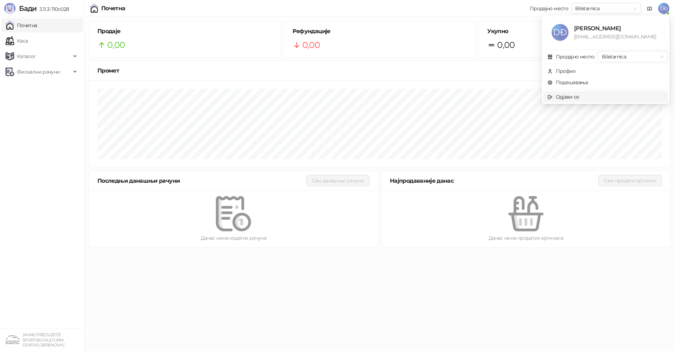 This screenshot has width=675, height=351. What do you see at coordinates (494, 180) in the screenshot?
I see `div: Најпродаваније данас` at bounding box center [494, 180].